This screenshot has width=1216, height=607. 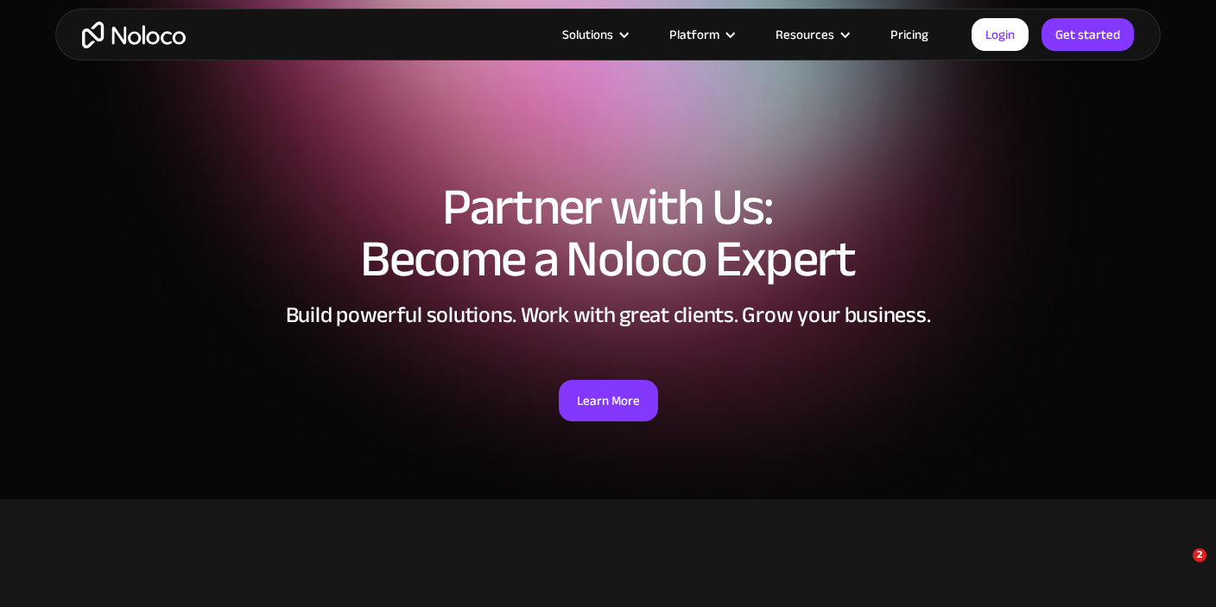 What do you see at coordinates (608, 314) in the screenshot?
I see `strong: Build powerful solutions. Work with great clients. Grow your business.` at bounding box center [608, 314].